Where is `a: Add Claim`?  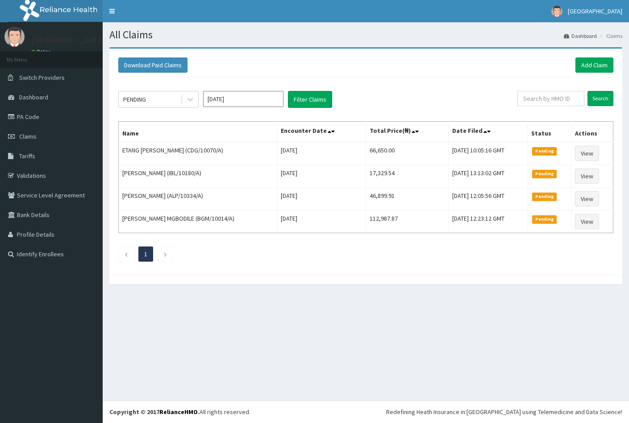 a: Add Claim is located at coordinates (594, 65).